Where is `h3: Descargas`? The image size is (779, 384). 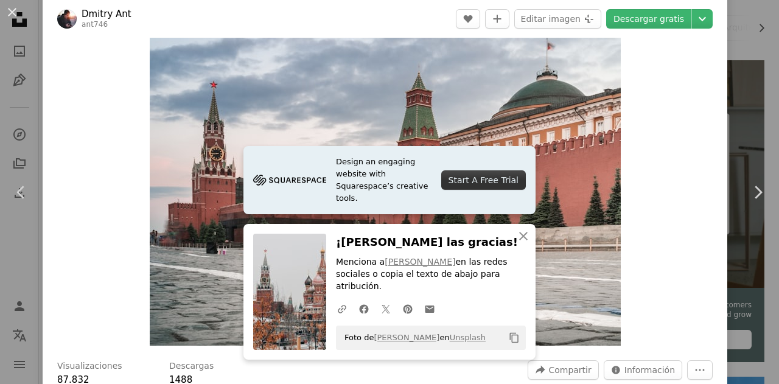 h3: Descargas is located at coordinates (191, 366).